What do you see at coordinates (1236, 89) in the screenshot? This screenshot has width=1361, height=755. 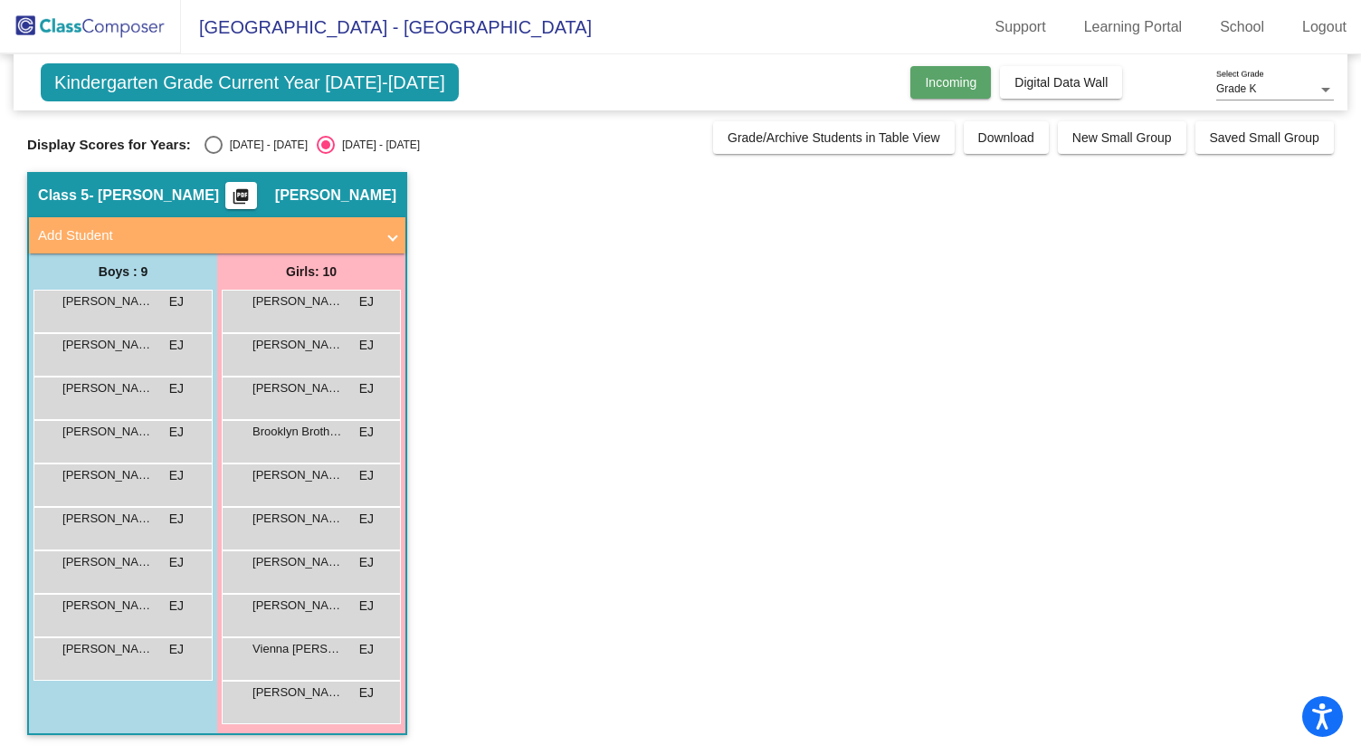 I see `span: Grade K` at bounding box center [1236, 89].